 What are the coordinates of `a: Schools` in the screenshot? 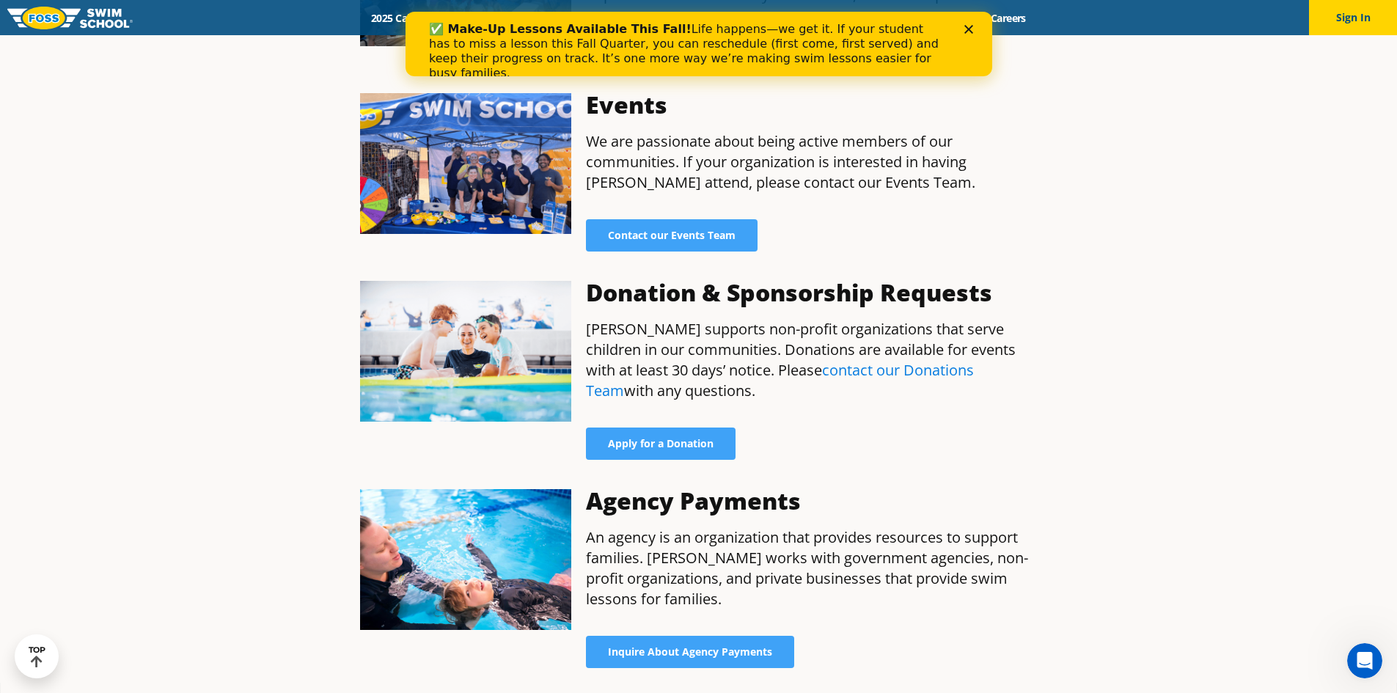 It's located at (481, 18).